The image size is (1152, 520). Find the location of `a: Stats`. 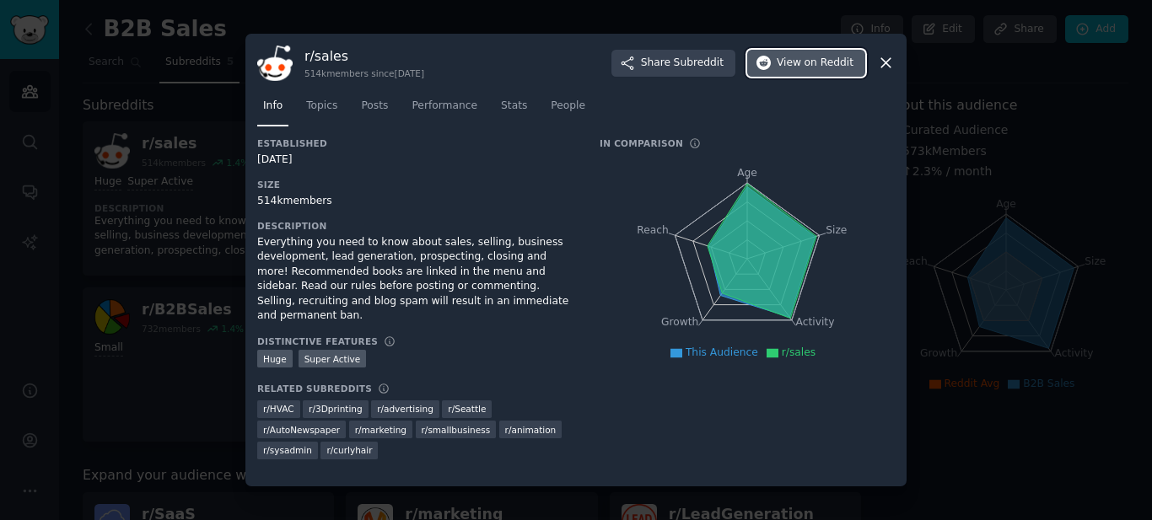

a: Stats is located at coordinates (514, 110).